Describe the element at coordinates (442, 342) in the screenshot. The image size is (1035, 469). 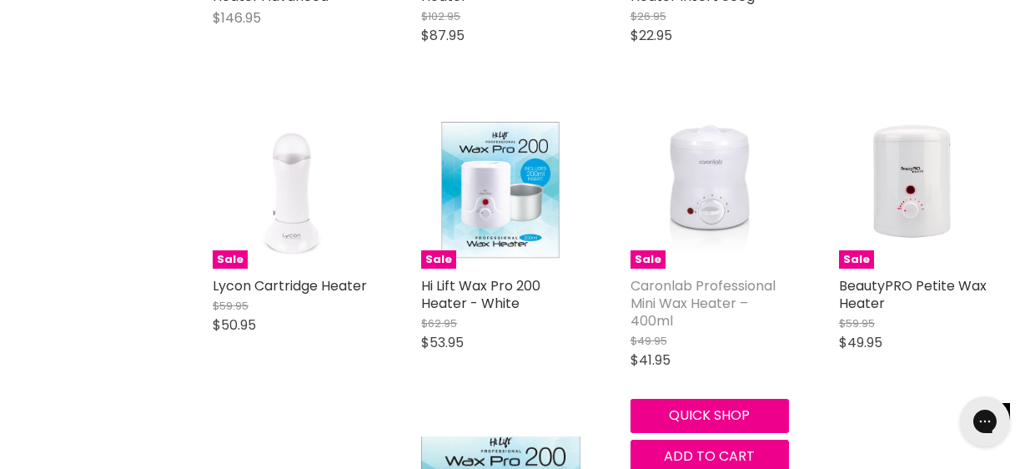
I see `span: $53.95` at that location.